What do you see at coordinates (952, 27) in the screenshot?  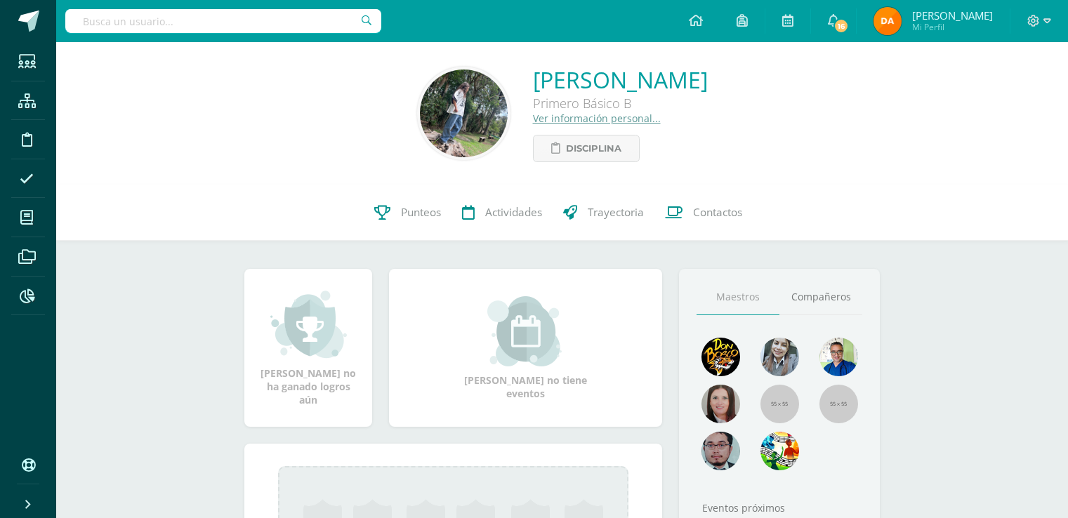 I see `span: Mi Perfil` at bounding box center [952, 27].